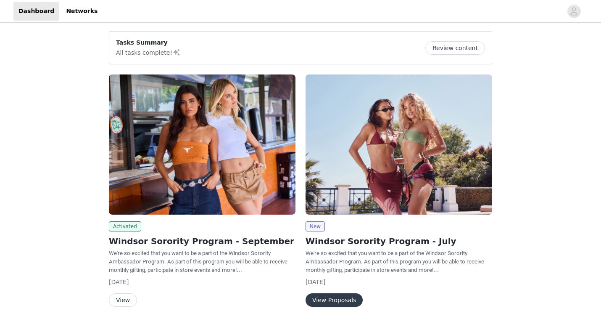  What do you see at coordinates (202, 241) in the screenshot?
I see `h2: Windsor Sorority Program - September` at bounding box center [202, 241].